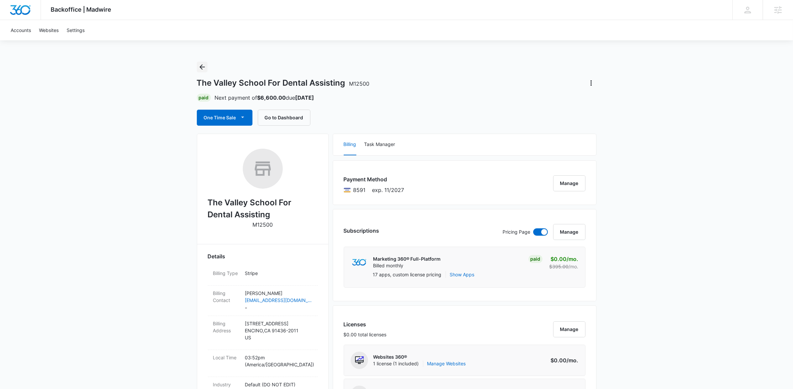 The image size is (793, 389). I want to click on h3: Licenses, so click(365, 324).